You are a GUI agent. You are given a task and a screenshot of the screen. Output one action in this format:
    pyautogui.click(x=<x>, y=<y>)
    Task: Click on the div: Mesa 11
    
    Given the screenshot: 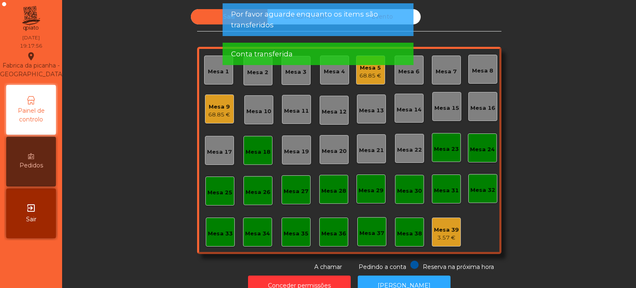 What is the action you would take?
    pyautogui.click(x=296, y=111)
    